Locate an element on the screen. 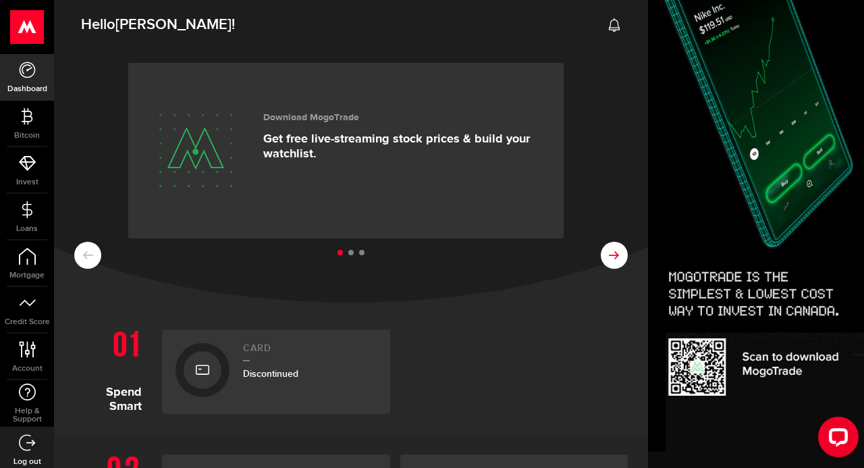 The width and height of the screenshot is (864, 468). h3: Download MogoTrade is located at coordinates (403, 117).